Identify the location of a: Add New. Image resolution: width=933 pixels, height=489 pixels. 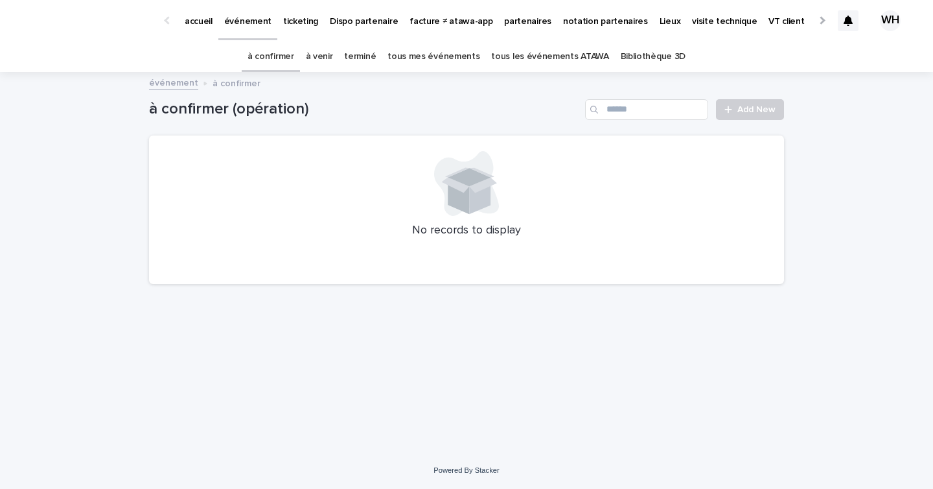
(750, 110).